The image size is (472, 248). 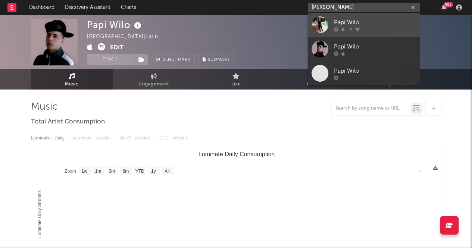 What do you see at coordinates (216, 60) in the screenshot?
I see `button: Summary` at bounding box center [216, 60].